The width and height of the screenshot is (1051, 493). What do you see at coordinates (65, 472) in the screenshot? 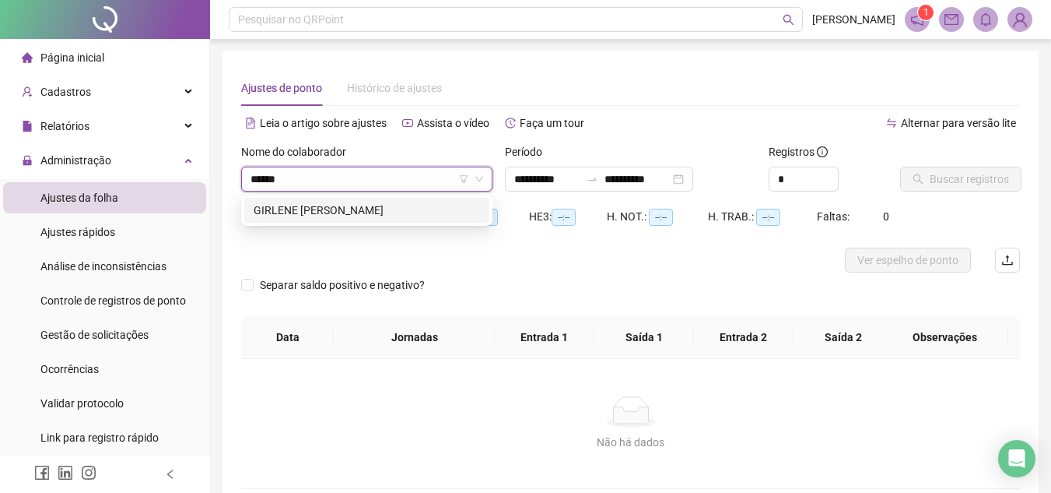
I see `span: linkedin` at bounding box center [65, 472].